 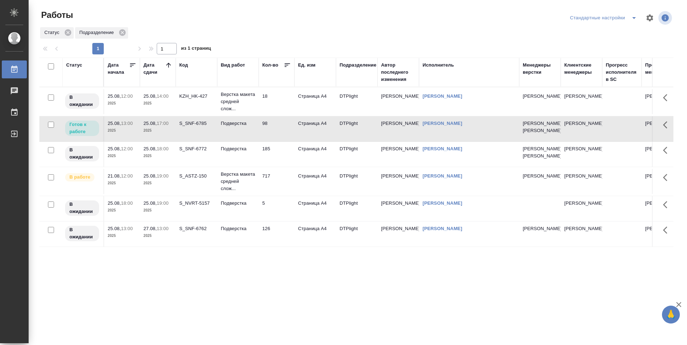 What do you see at coordinates (196, 203) in the screenshot?
I see `div: S_NVRT-5157` at bounding box center [196, 203].